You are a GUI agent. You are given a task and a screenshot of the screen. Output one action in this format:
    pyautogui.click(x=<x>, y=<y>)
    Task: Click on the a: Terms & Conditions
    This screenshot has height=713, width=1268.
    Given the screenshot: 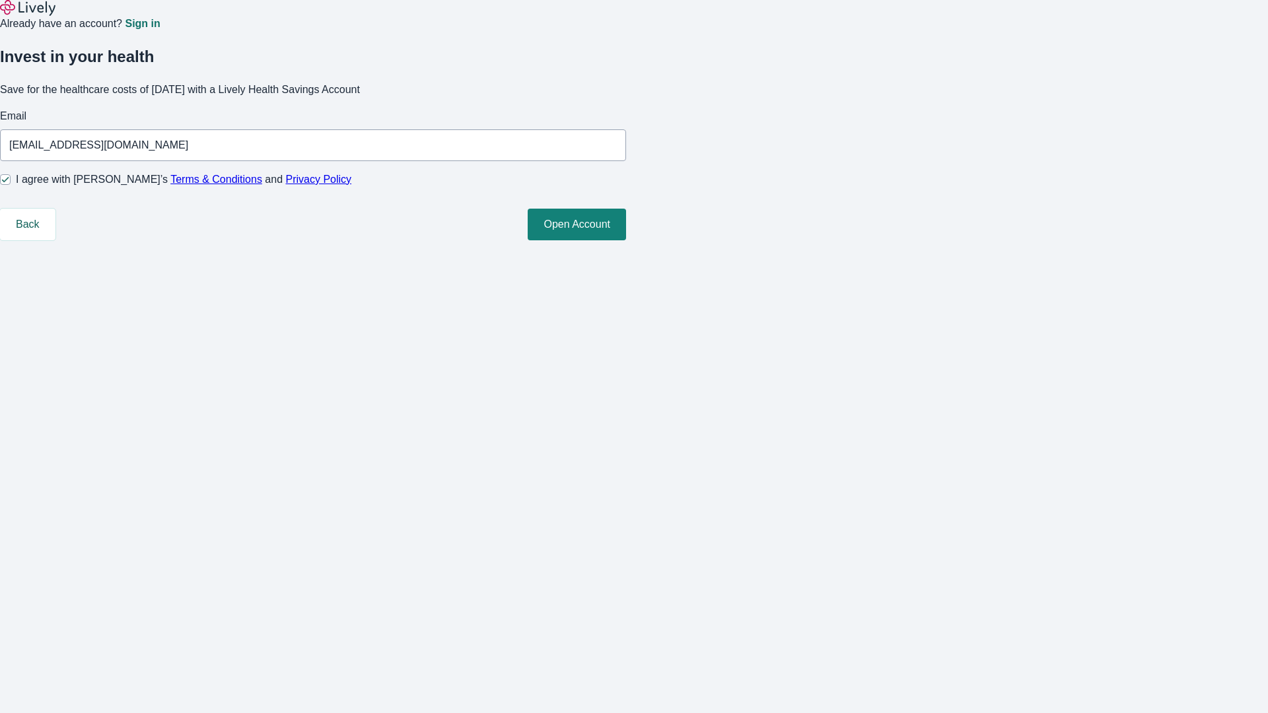 What is the action you would take?
    pyautogui.click(x=216, y=179)
    